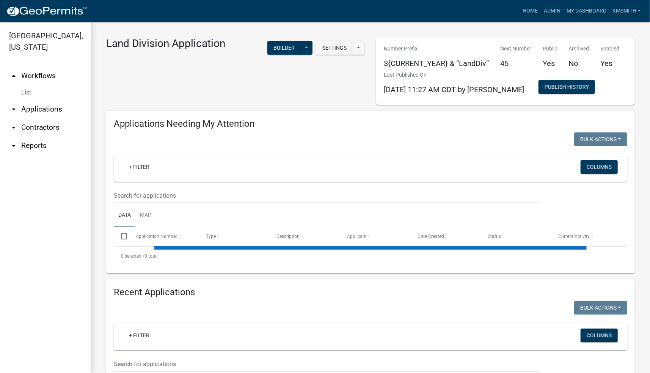 Image resolution: width=650 pixels, height=373 pixels. Describe the element at coordinates (516, 63) in the screenshot. I see `h5: 45` at that location.